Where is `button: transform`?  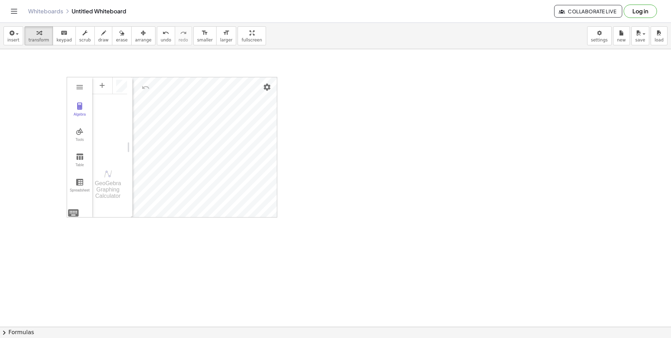 button: transform is located at coordinates (39, 36).